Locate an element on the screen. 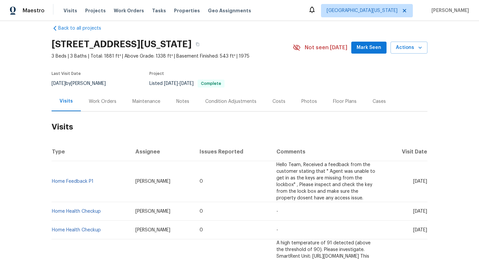 The height and width of the screenshot is (259, 479). div: Maintenance is located at coordinates (146, 102).